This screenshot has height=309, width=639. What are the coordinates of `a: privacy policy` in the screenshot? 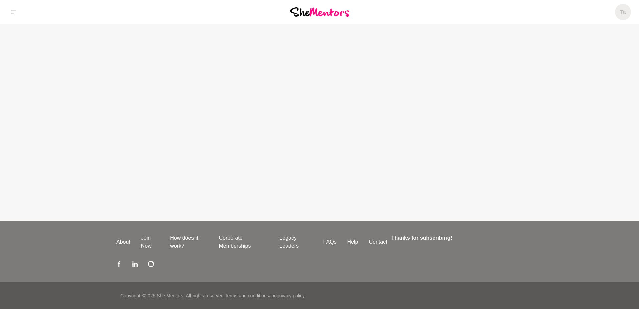 It's located at (291, 296).